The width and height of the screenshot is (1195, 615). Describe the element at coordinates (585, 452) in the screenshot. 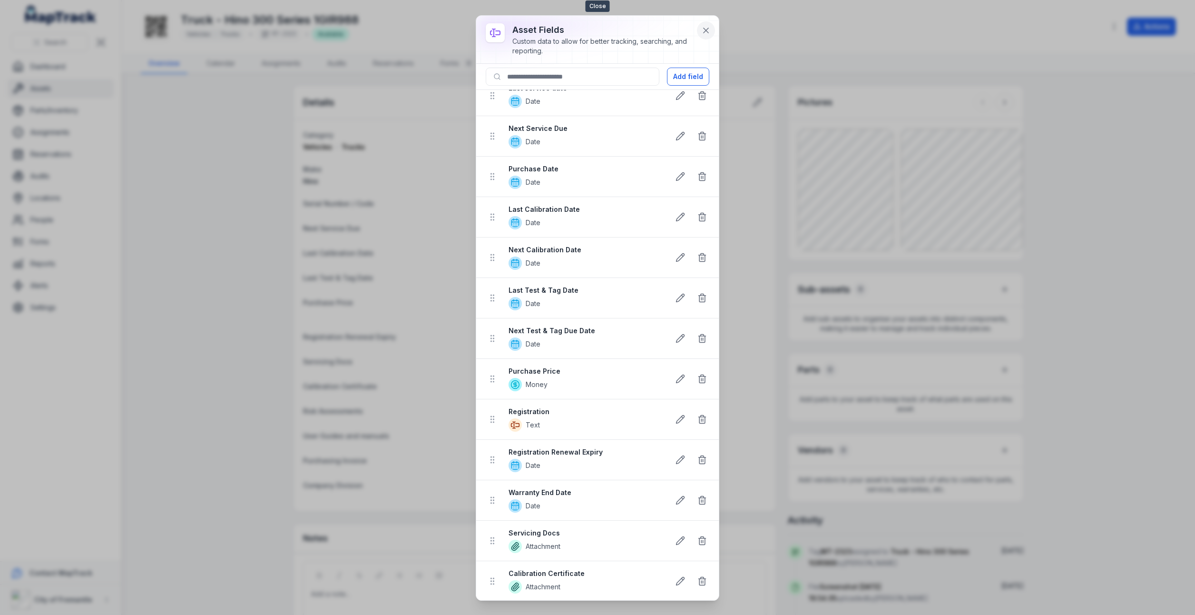

I see `strong: Registration Renewal Expiry` at that location.